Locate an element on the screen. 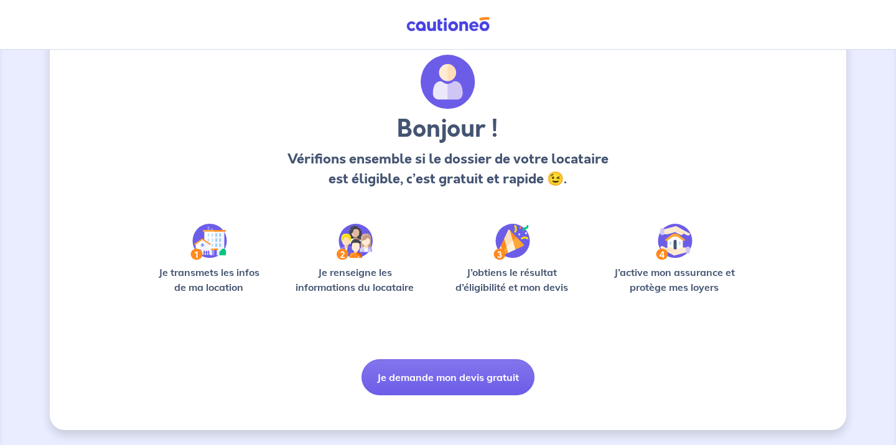 The image size is (896, 445). h3: Bonjour ! is located at coordinates (447, 129).